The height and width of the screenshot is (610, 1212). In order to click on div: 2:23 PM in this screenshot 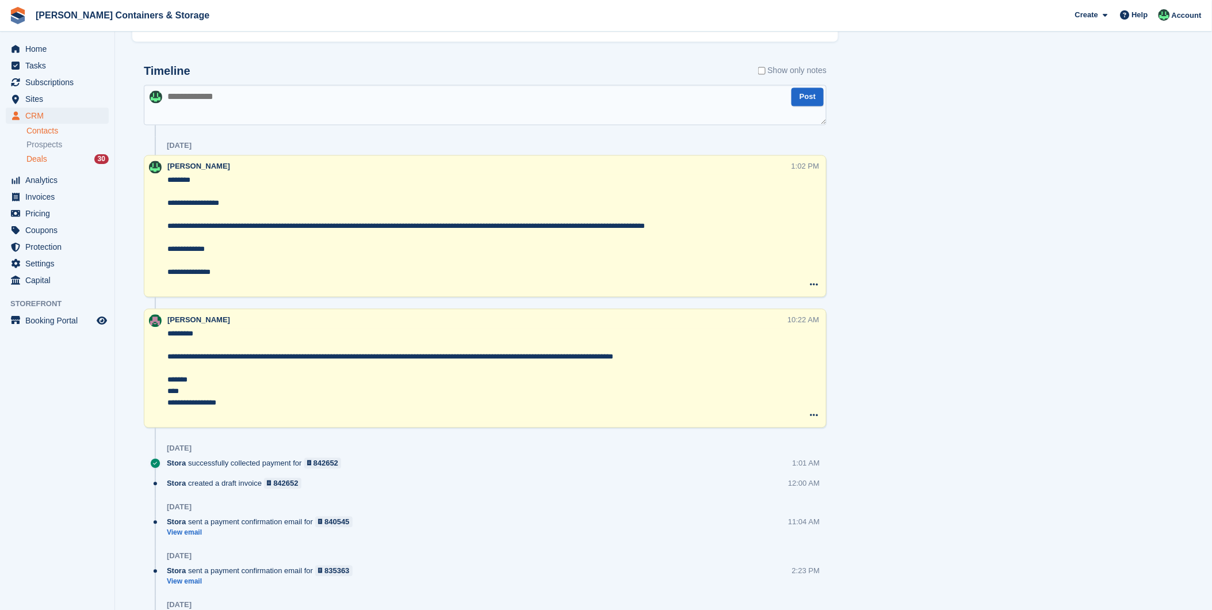, I will do `click(806, 571)`.